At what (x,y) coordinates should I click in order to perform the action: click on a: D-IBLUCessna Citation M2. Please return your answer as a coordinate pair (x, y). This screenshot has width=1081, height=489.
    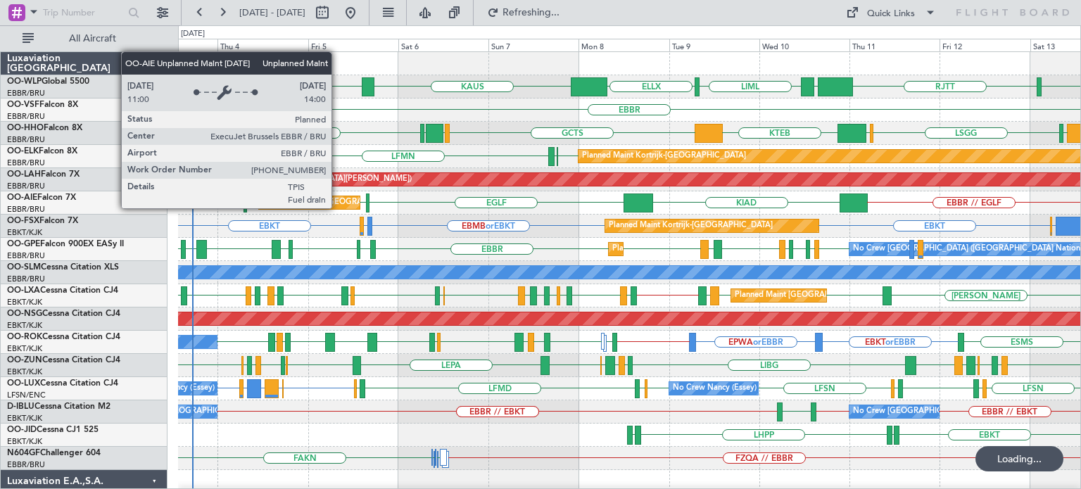
    Looking at the image, I should click on (58, 407).